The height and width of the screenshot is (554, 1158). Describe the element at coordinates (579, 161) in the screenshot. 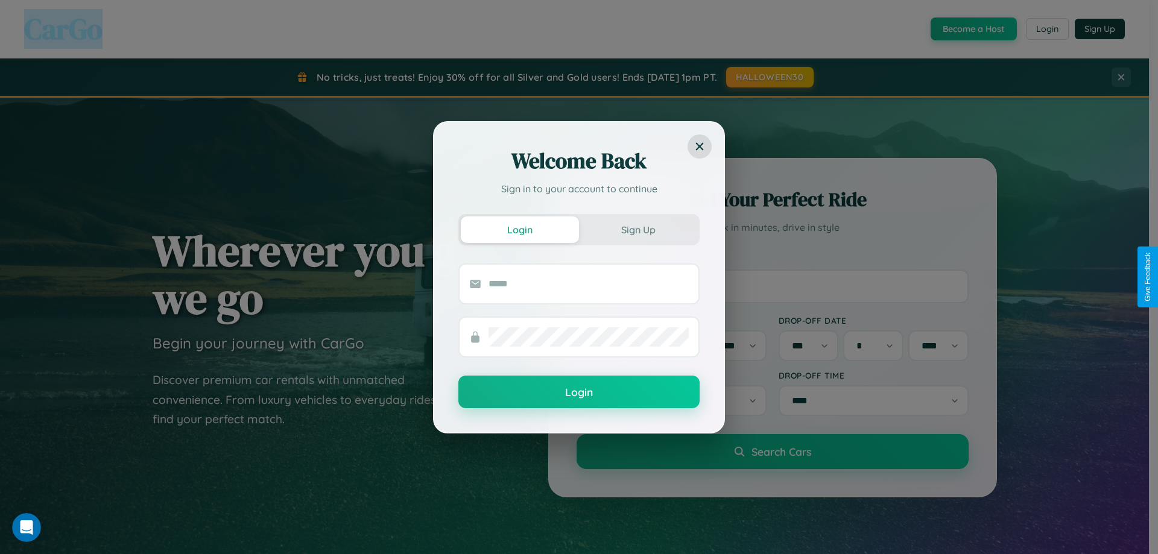

I see `h2: Welcome Back` at that location.